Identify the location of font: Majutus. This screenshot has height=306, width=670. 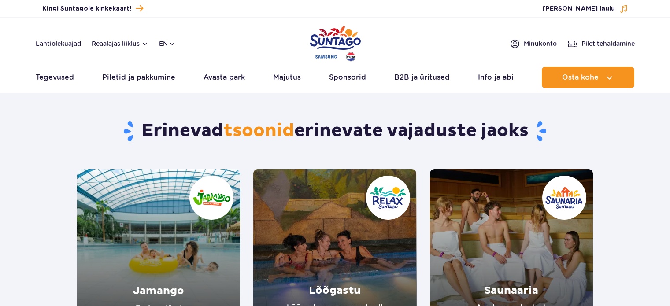
(287, 77).